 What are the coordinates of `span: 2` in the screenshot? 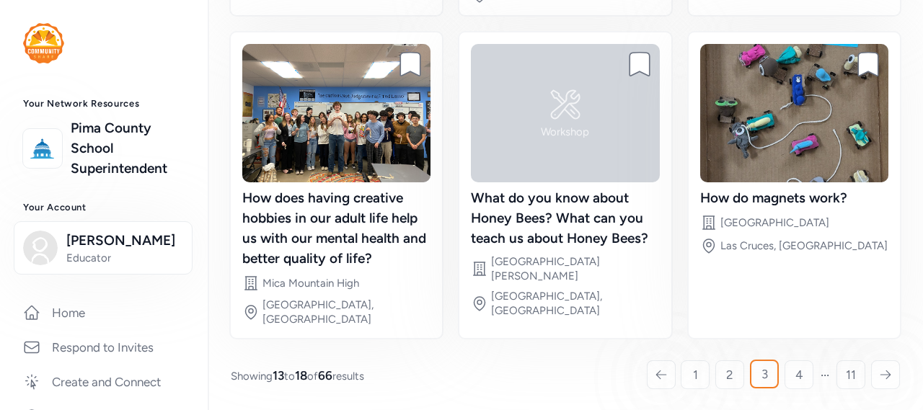 It's located at (730, 375).